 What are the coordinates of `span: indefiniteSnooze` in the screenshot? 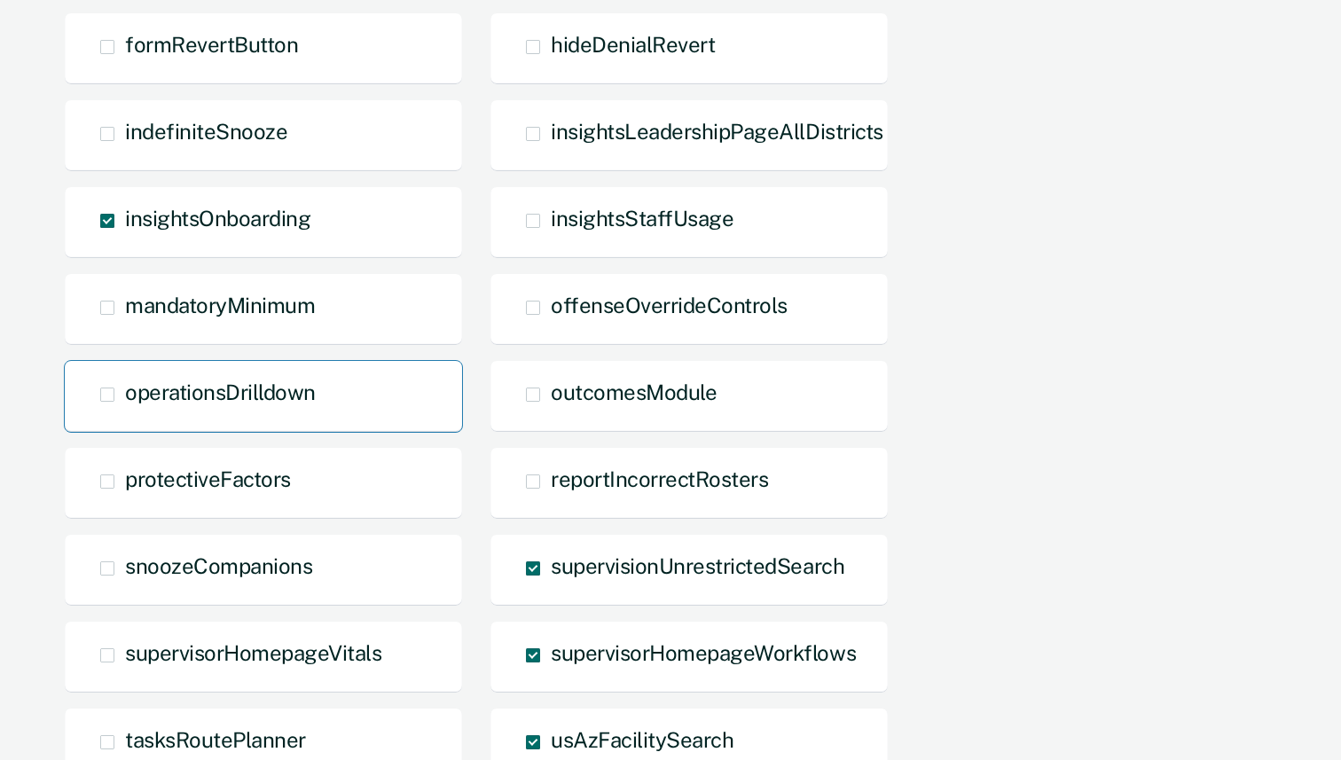 It's located at (206, 131).